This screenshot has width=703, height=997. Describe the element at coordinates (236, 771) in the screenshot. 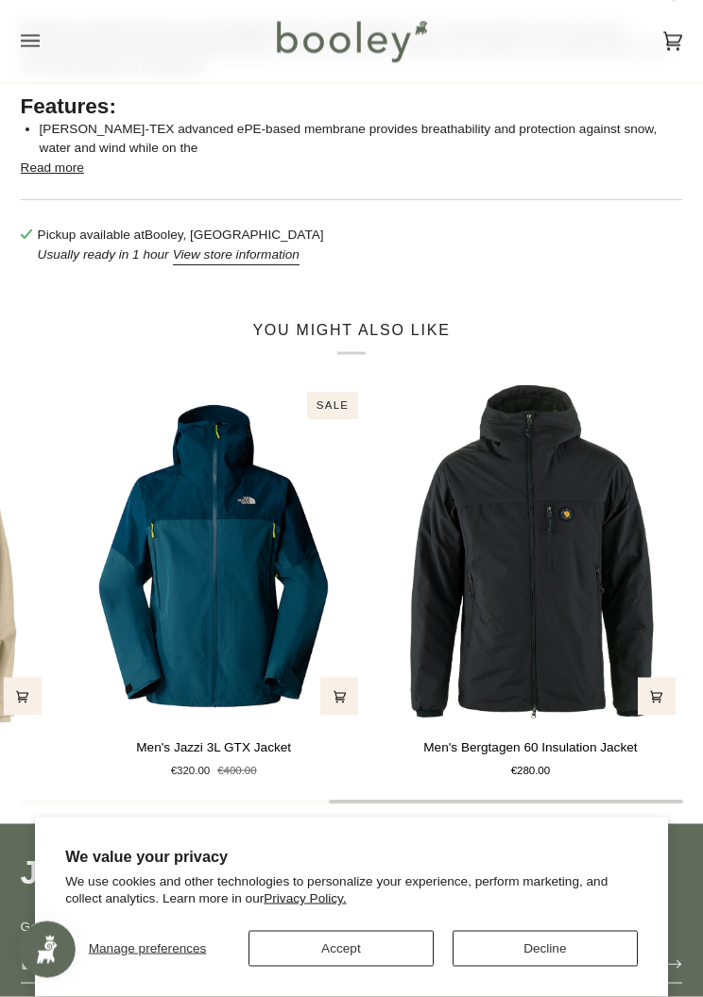

I see `span: €400.00` at that location.